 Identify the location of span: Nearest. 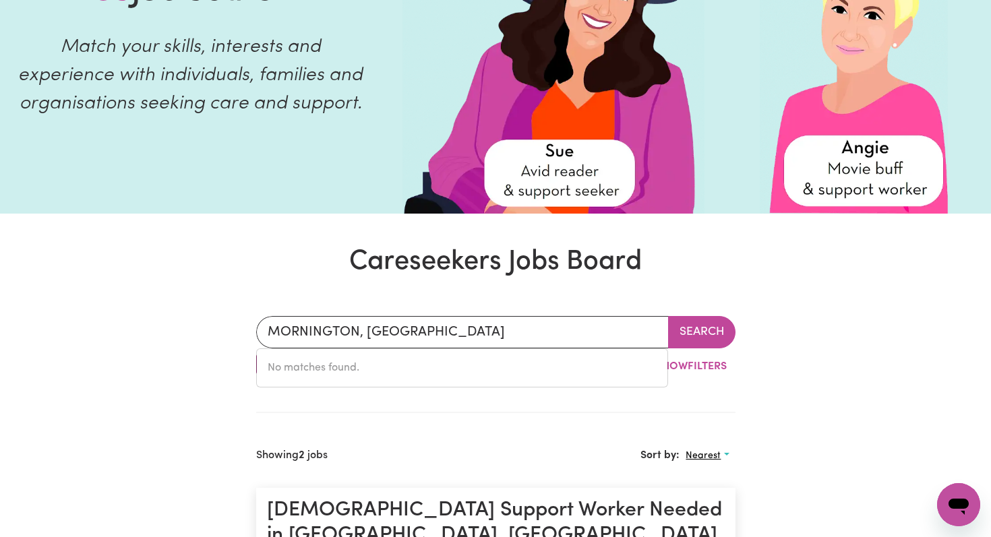
(703, 456).